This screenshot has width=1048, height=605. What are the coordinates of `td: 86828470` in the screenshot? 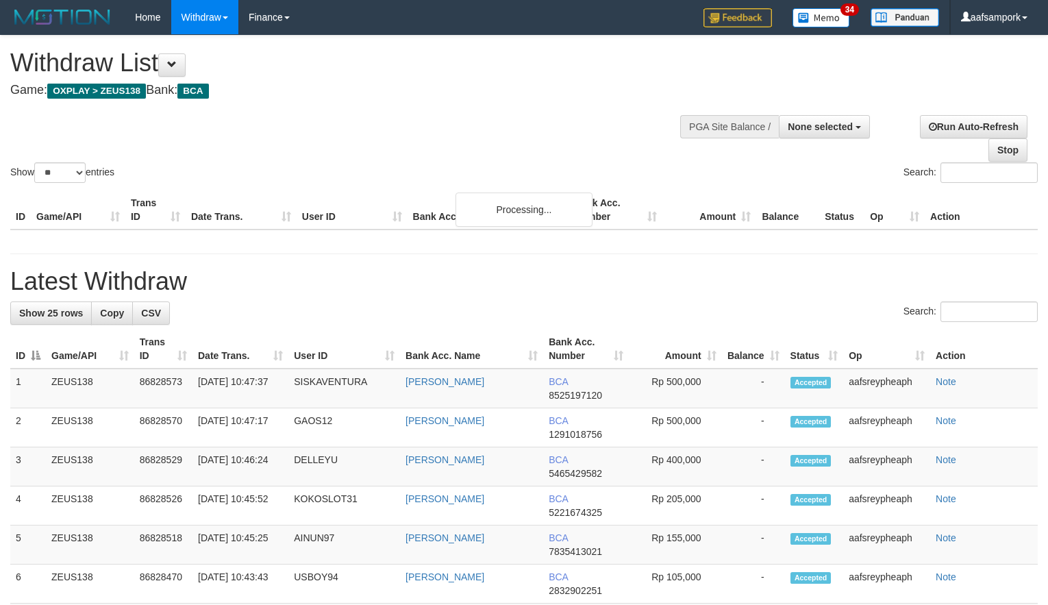 It's located at (163, 583).